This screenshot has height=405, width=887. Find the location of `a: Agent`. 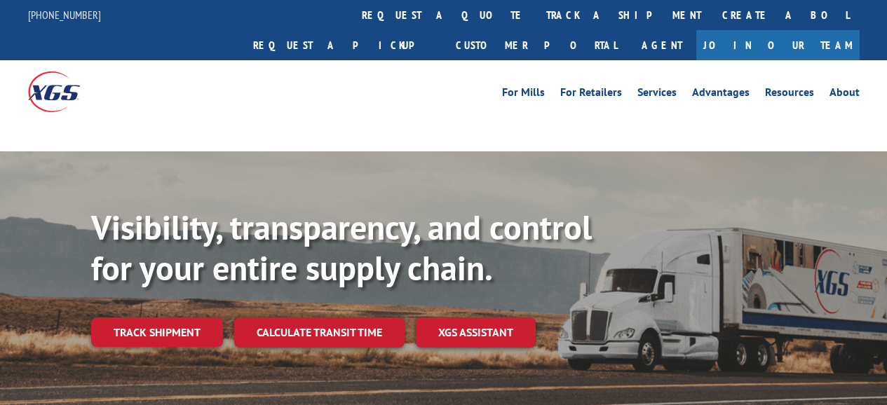

a: Agent is located at coordinates (662, 45).